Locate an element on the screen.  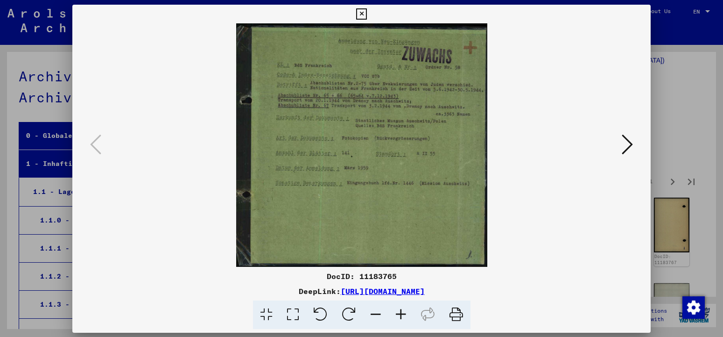
div: Change consent is located at coordinates (693, 307).